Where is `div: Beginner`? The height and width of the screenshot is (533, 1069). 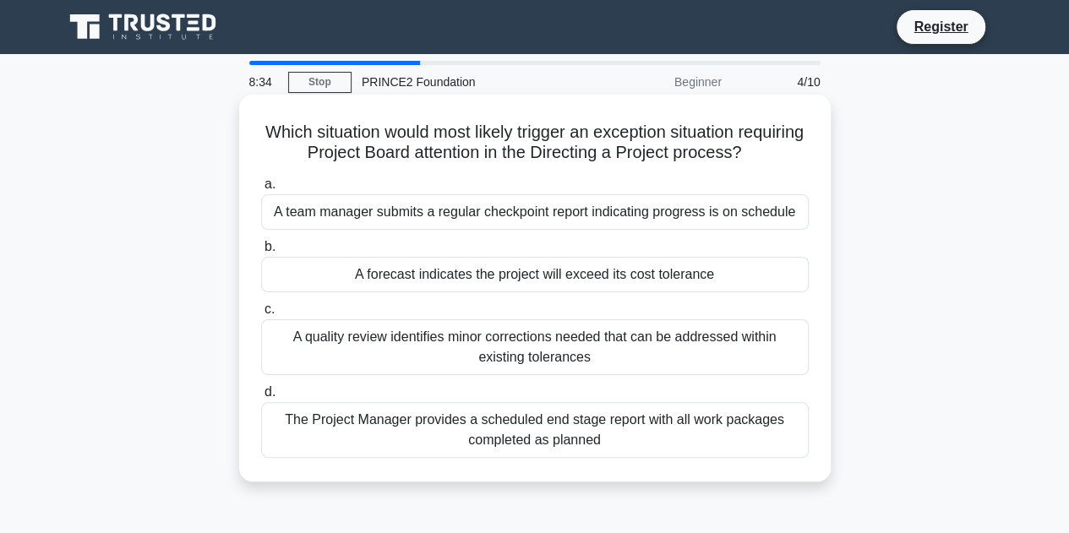 div: Beginner is located at coordinates (658, 82).